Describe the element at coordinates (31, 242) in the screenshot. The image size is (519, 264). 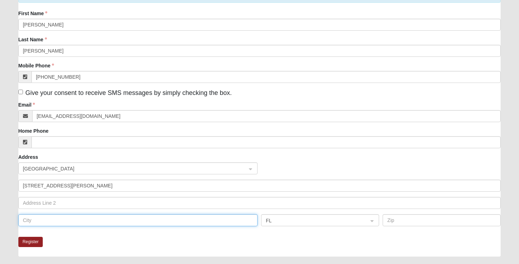
I see `button: Register` at that location.